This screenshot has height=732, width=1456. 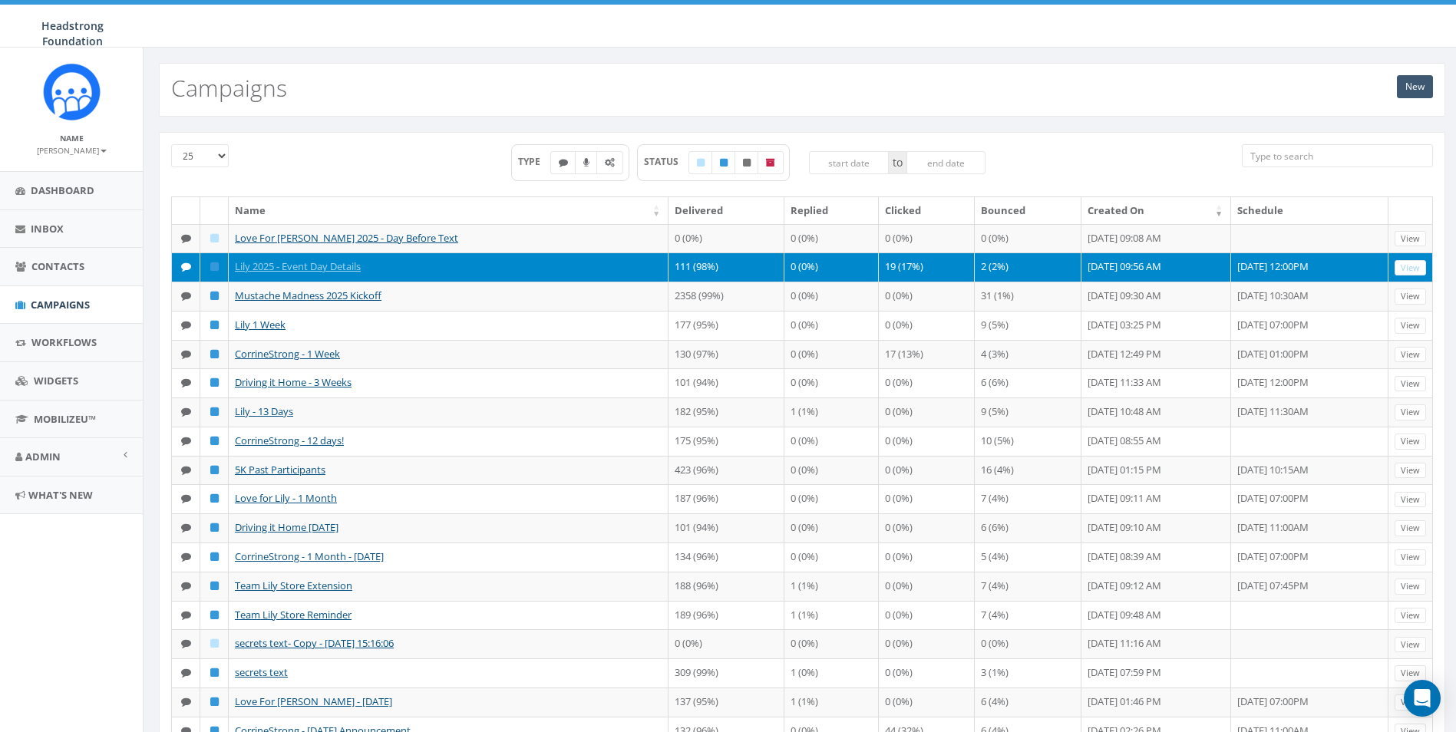 I want to click on a: Team Lily Store Reminder, so click(x=293, y=615).